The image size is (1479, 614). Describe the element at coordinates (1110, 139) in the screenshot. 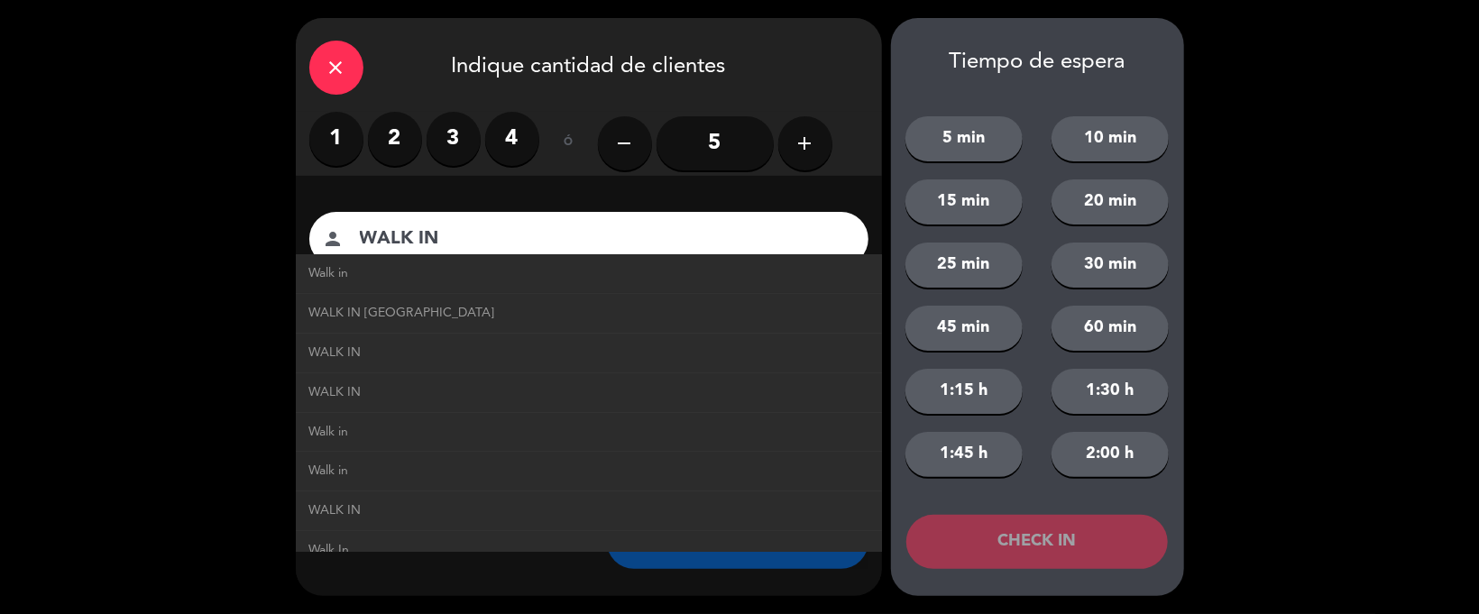

I see `button: 10 min` at that location.